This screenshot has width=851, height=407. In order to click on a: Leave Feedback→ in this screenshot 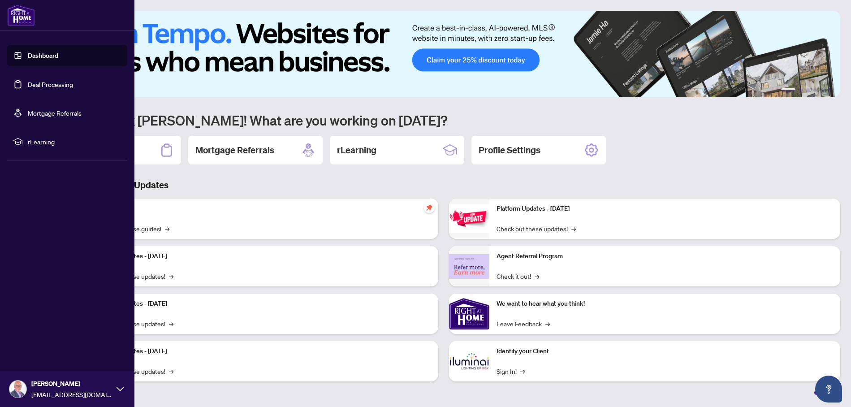, I will do `click(523, 324)`.